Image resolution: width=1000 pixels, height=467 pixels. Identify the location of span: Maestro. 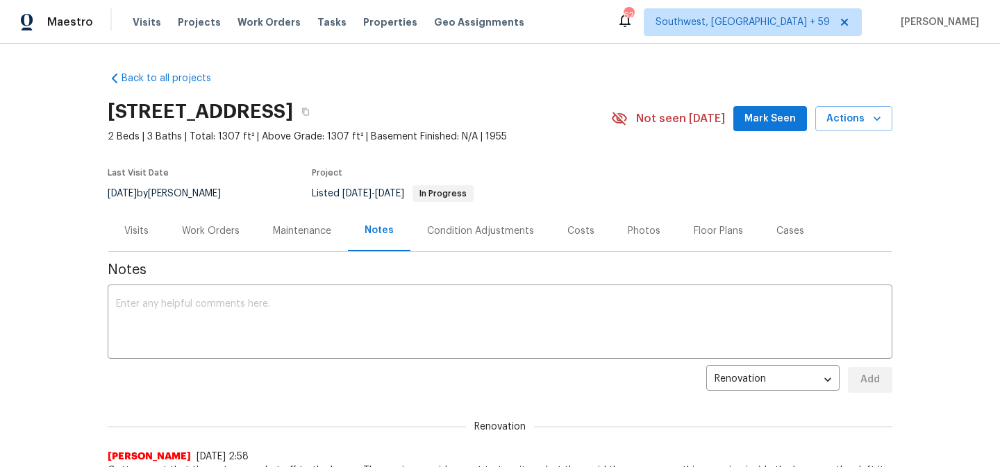
(70, 22).